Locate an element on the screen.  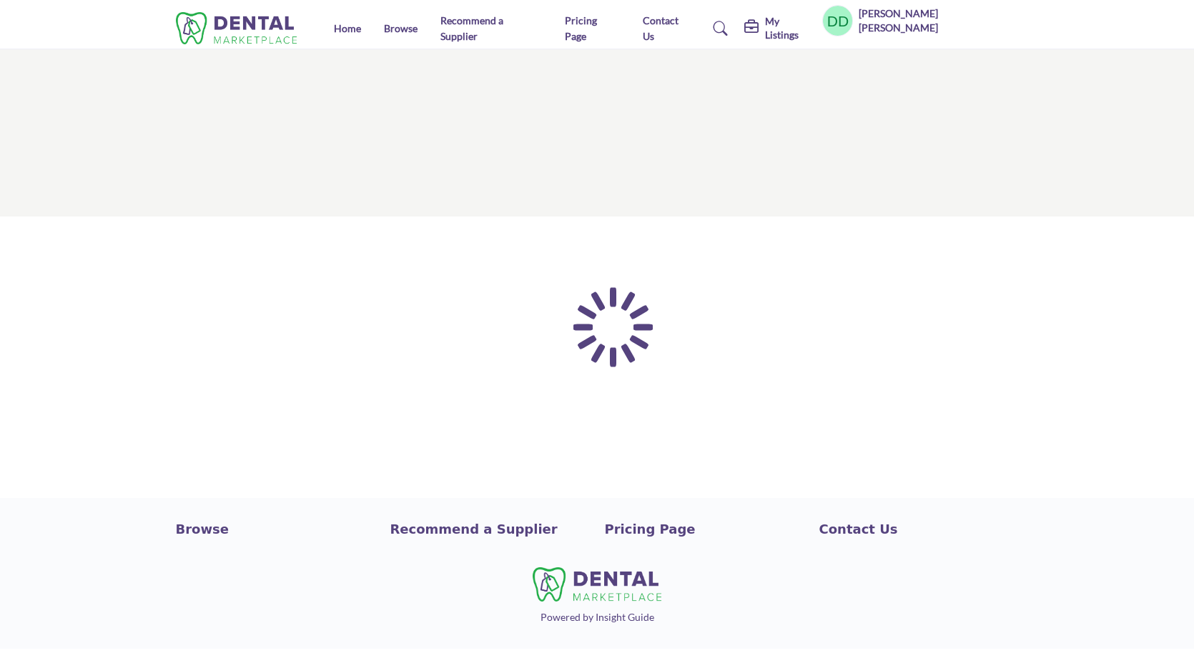
p: Recommend a Supplier is located at coordinates (490, 529).